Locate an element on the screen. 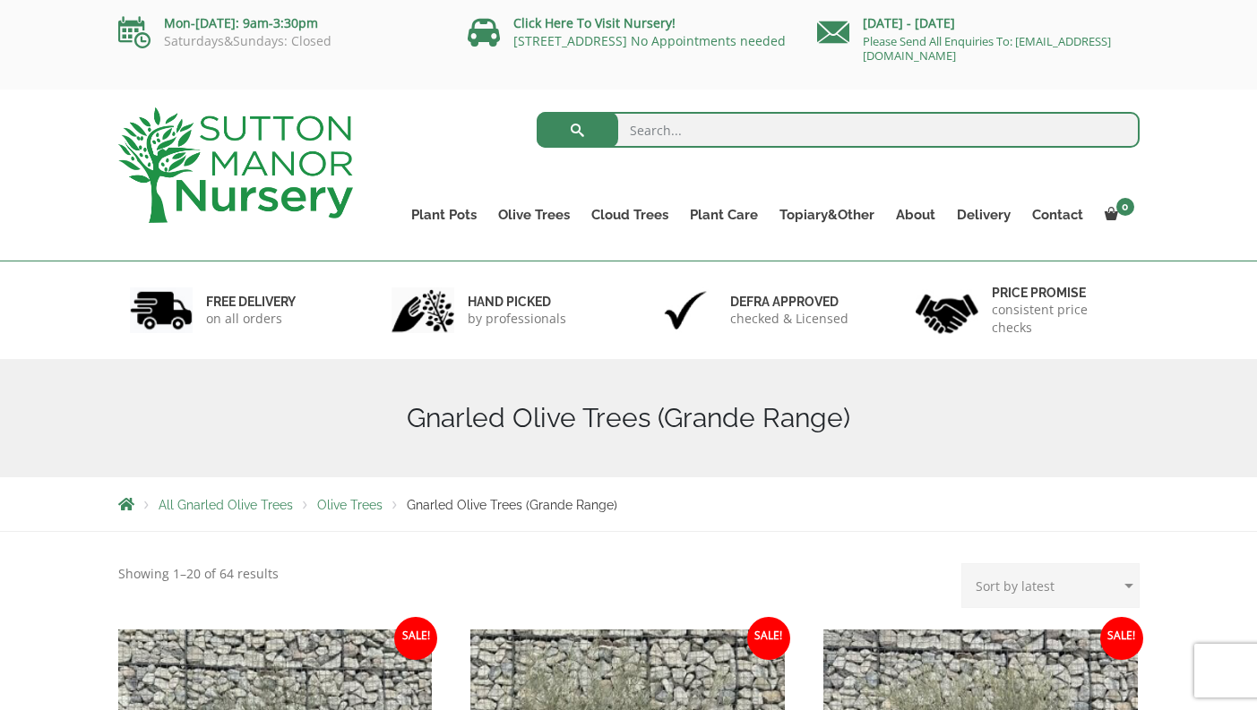  p: by professionals is located at coordinates (517, 319).